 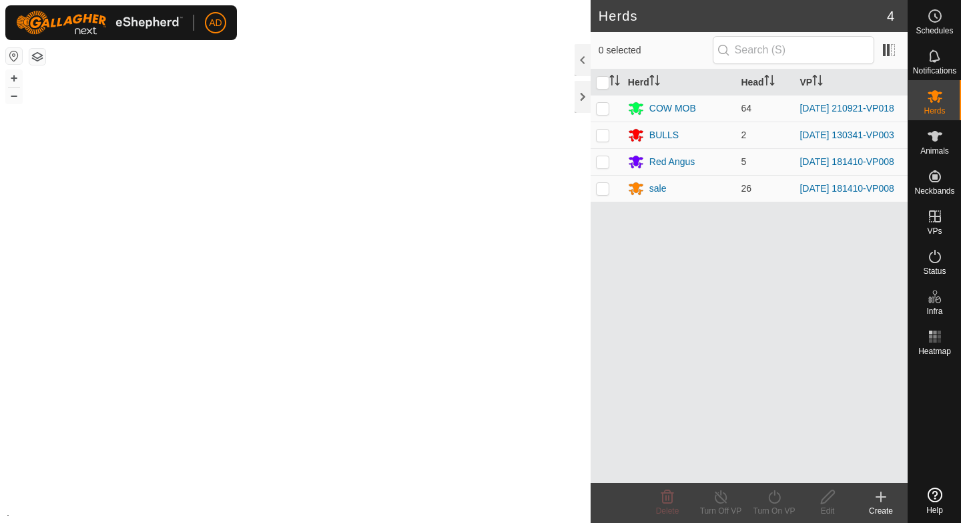 What do you see at coordinates (680, 82) in the screenshot?
I see `th: Herd` at bounding box center [680, 82].